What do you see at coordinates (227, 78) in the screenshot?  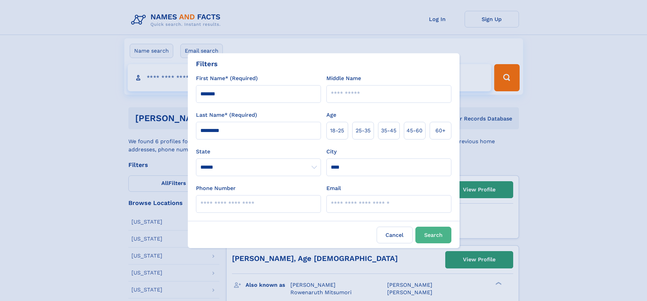 I see `label: First Name* (Required)` at bounding box center [227, 78].